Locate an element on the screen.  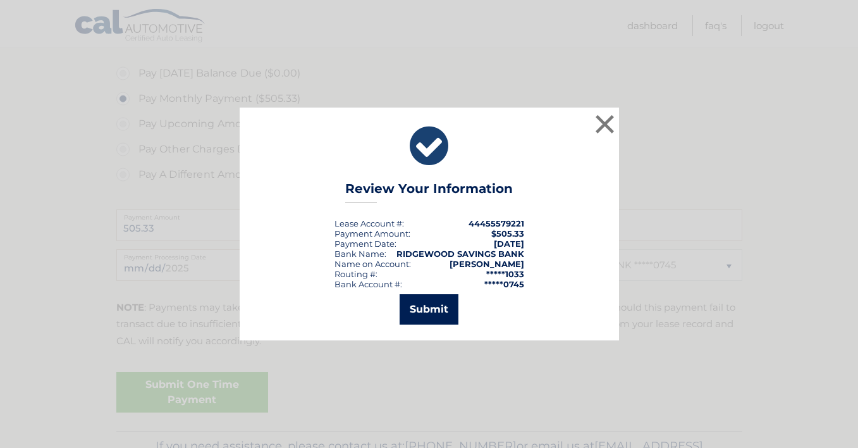
div: Routing #: is located at coordinates (356, 274).